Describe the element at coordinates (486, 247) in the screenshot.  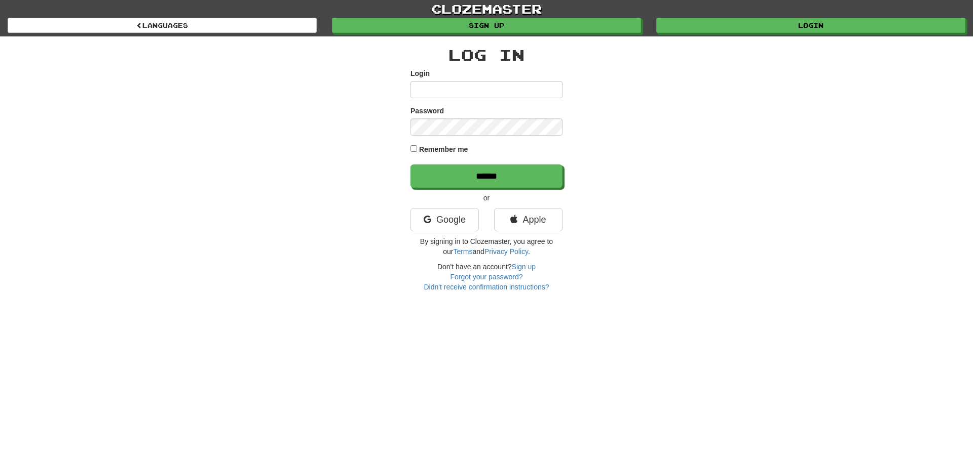
I see `p: By signing in to Clozemaster, you agree to our and .` at that location.